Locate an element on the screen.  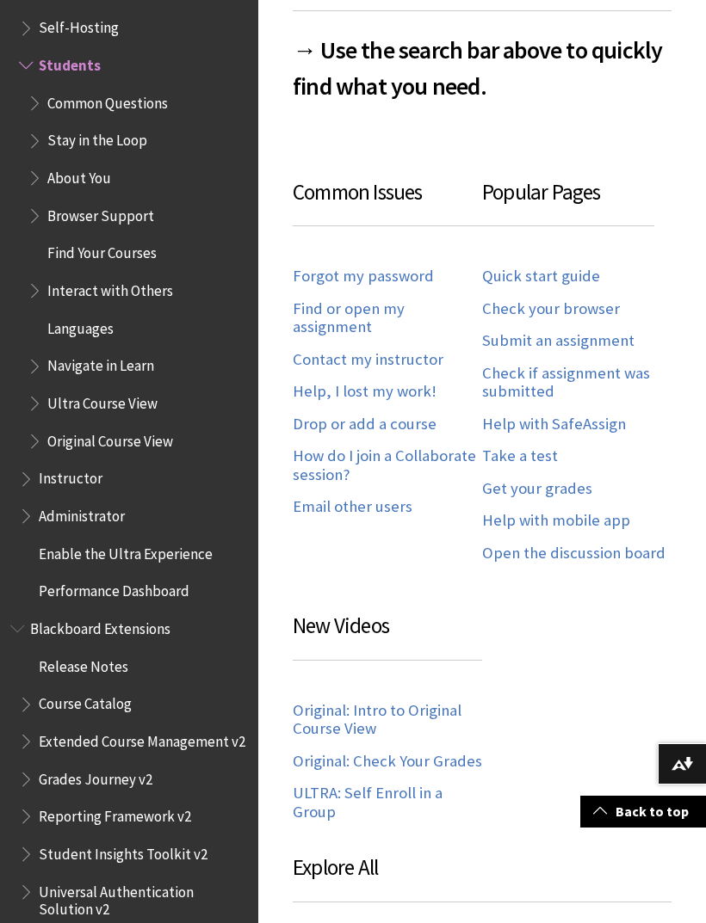
span: Instructor is located at coordinates (71, 476).